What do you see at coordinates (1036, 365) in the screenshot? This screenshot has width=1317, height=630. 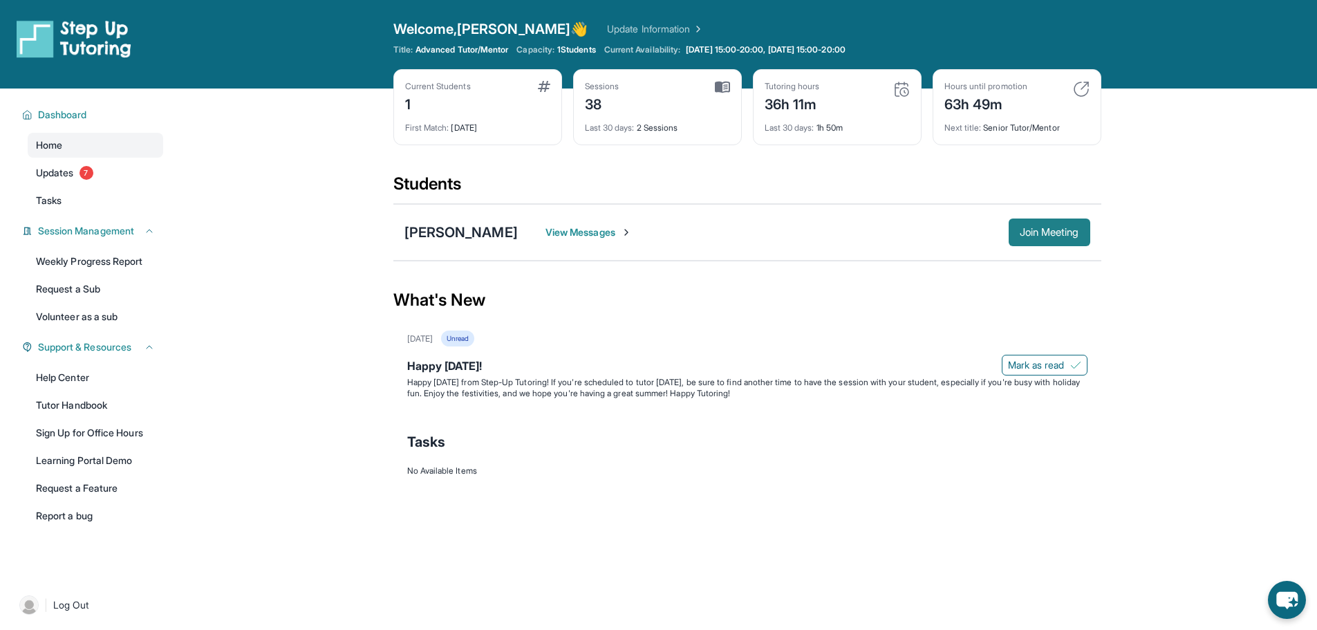 I see `span: Mark as read` at bounding box center [1036, 365].